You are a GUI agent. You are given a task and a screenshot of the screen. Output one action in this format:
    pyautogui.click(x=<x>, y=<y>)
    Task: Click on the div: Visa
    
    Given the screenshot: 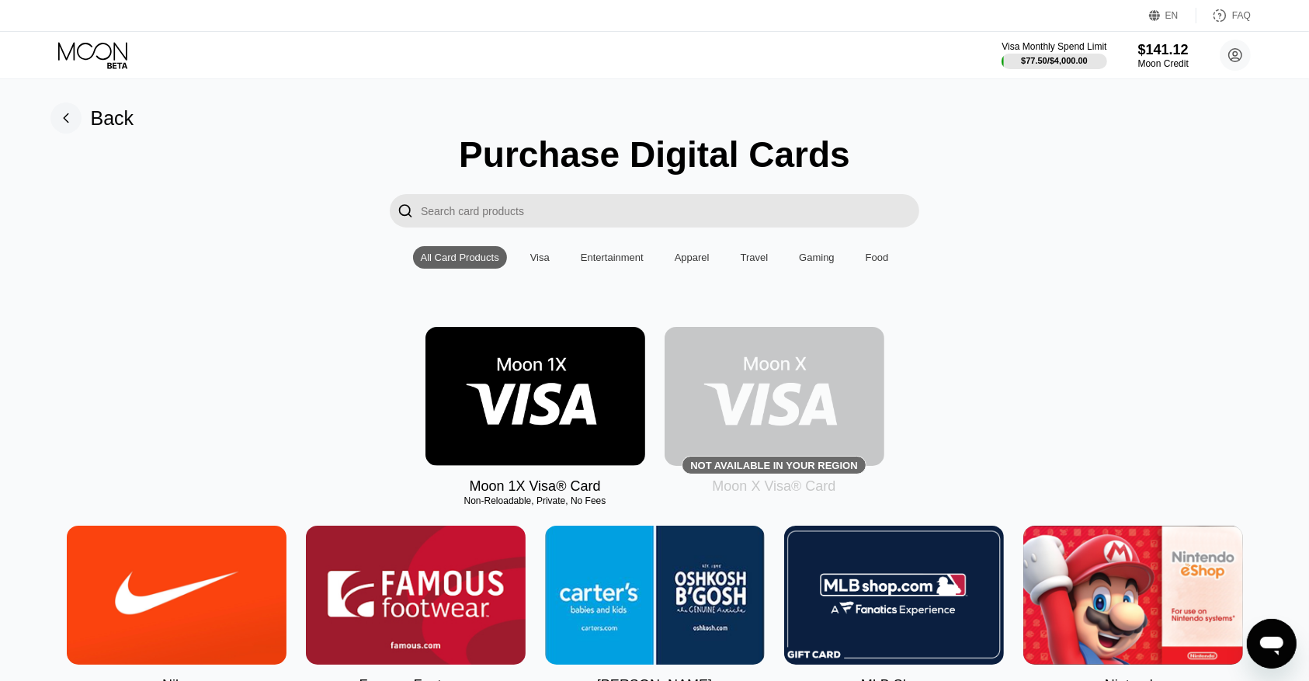 What is the action you would take?
    pyautogui.click(x=540, y=257)
    